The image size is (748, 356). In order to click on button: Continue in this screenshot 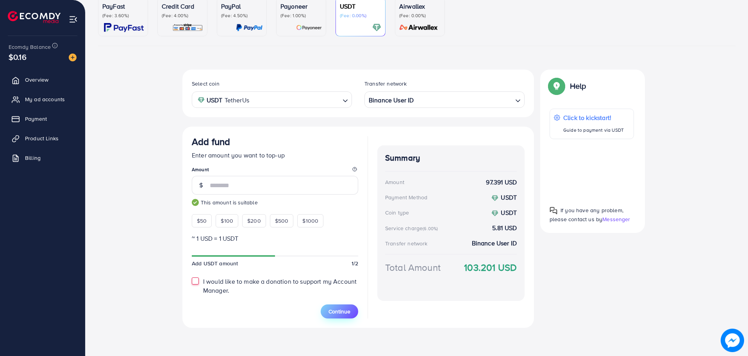, I will do `click(339, 311)`.